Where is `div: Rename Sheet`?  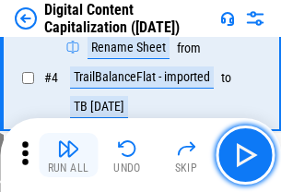 div: Rename Sheet is located at coordinates (128, 48).